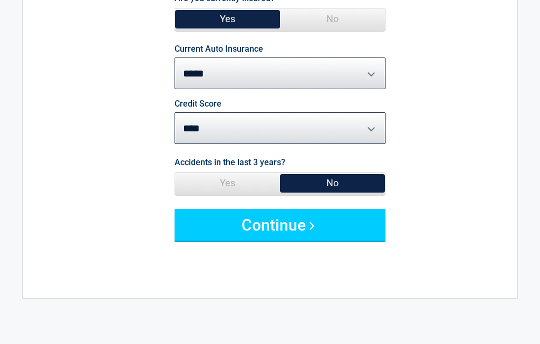 This screenshot has width=540, height=344. What do you see at coordinates (230, 162) in the screenshot?
I see `label: Accidents in the last 3 years?` at bounding box center [230, 162].